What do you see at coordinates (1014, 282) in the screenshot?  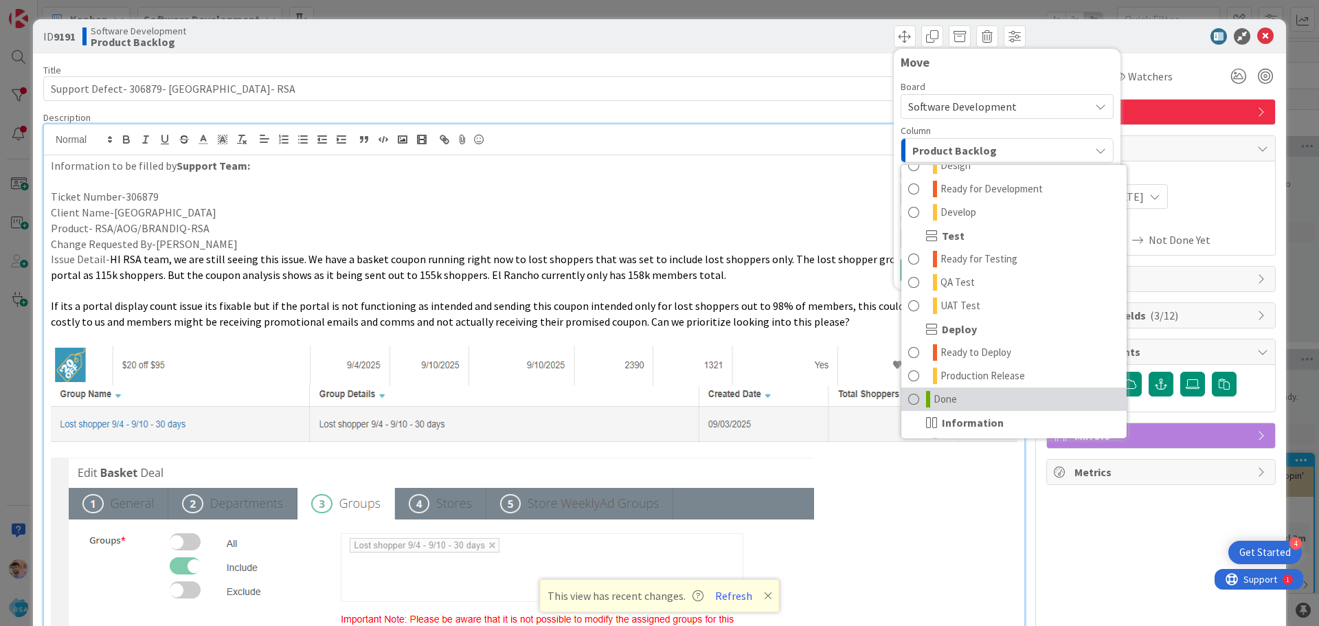 I see `a: QA Test` at bounding box center [1014, 282].